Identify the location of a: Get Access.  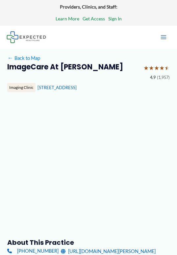
(94, 19).